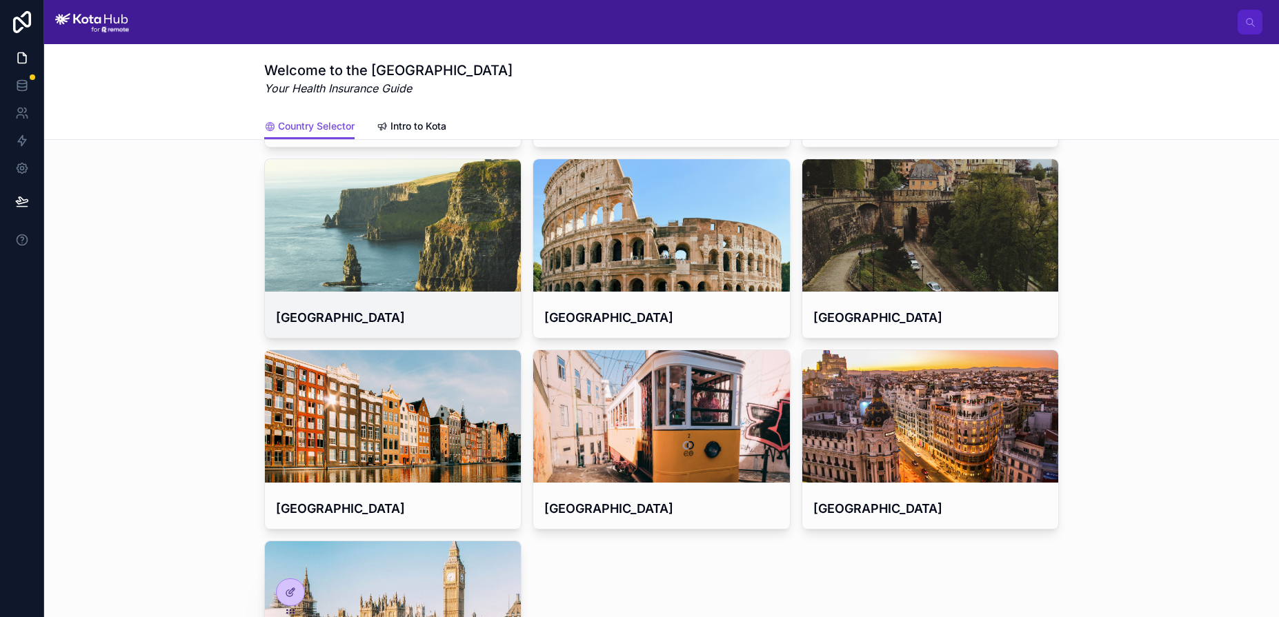  I want to click on div: scrollable content, so click(689, 22).